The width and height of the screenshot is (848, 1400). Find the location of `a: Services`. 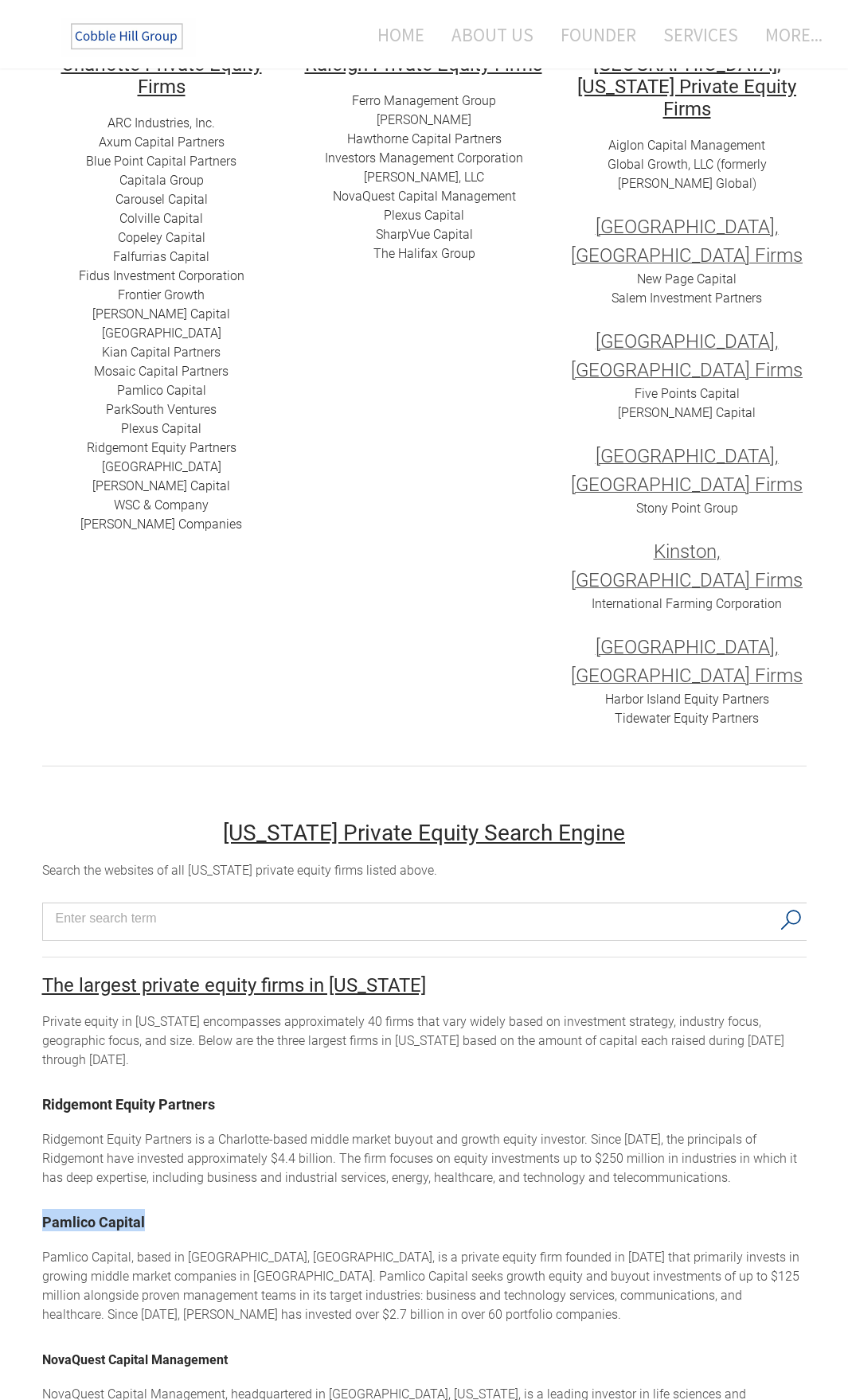

a: Services is located at coordinates (700, 34).